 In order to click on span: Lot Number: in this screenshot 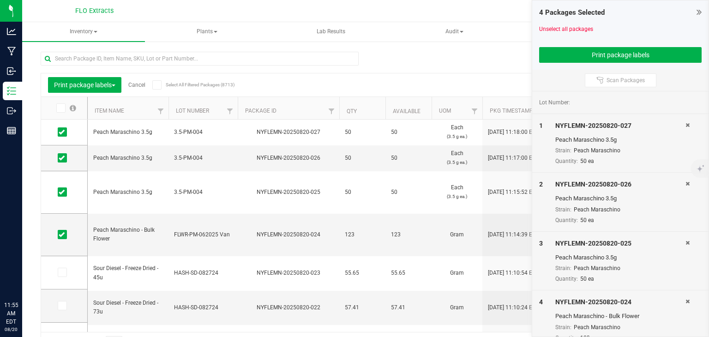, I will do `click(554, 102)`.